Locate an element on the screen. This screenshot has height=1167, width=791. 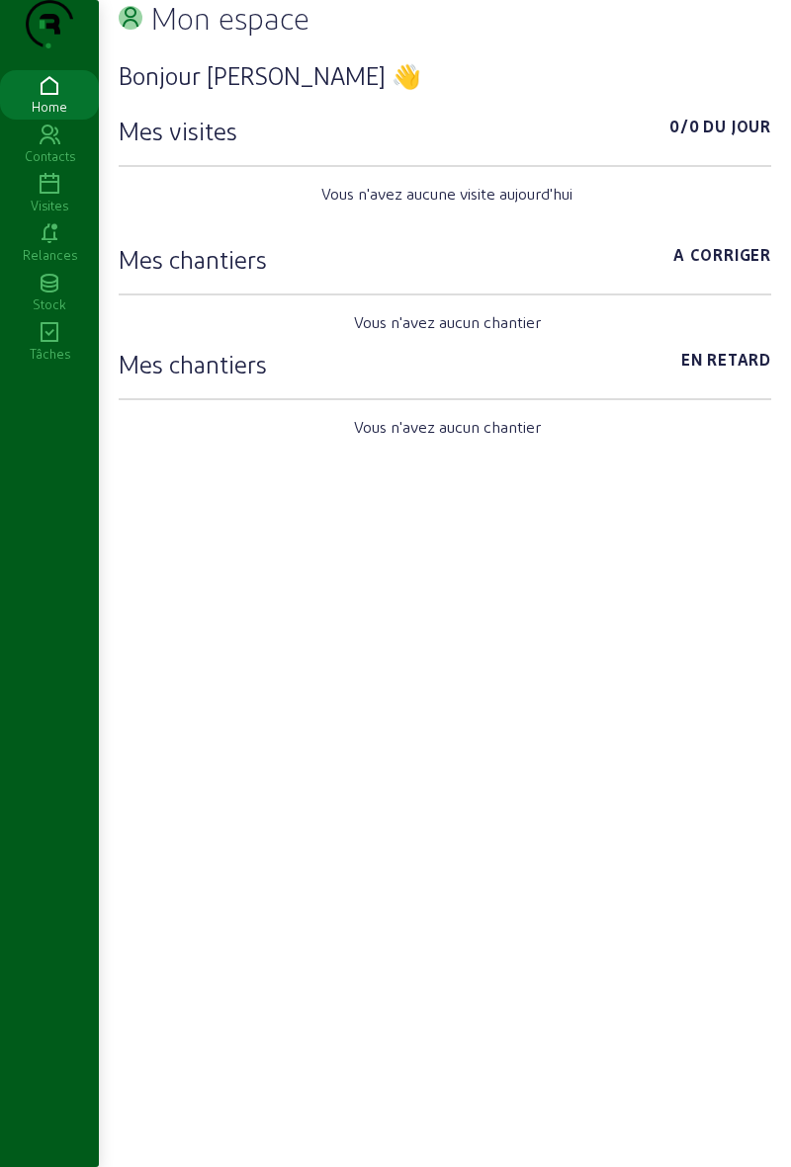
span: 0/0 is located at coordinates (684, 130).